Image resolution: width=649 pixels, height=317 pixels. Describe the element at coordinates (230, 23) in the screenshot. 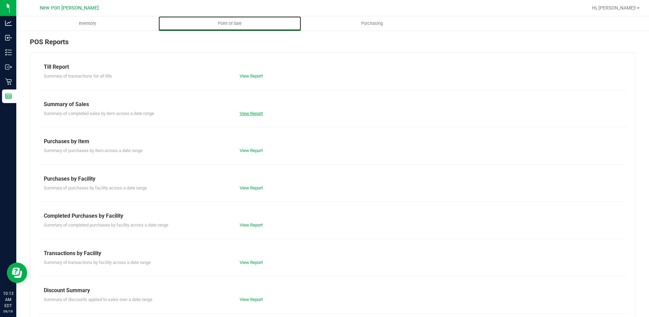

I see `span: Point of Sale` at that location.